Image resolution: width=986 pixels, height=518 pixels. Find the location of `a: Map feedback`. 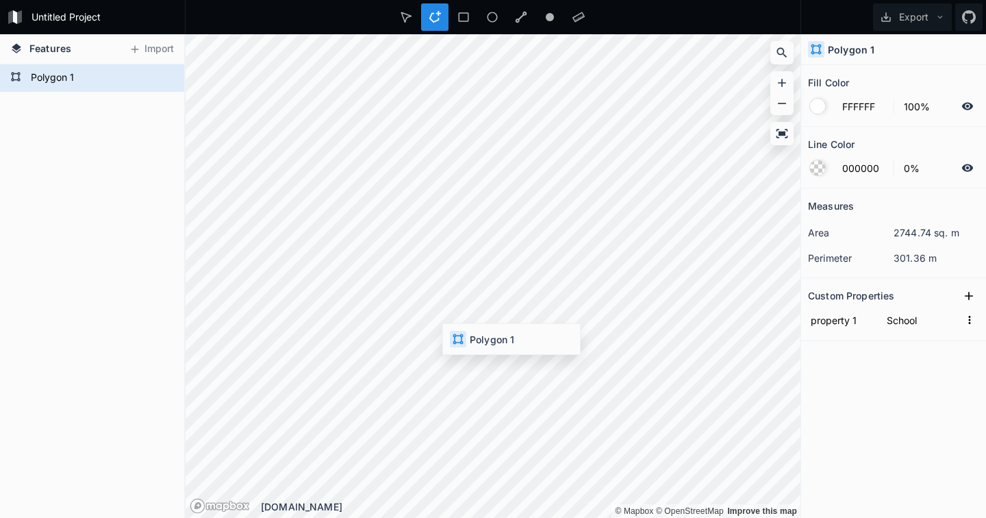

a: Map feedback is located at coordinates (762, 511).